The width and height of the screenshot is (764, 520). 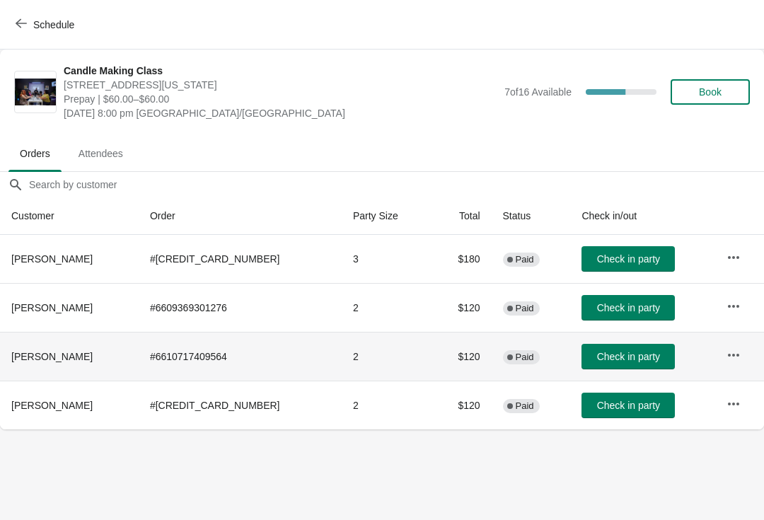 I want to click on input: Search by customer, so click(x=396, y=185).